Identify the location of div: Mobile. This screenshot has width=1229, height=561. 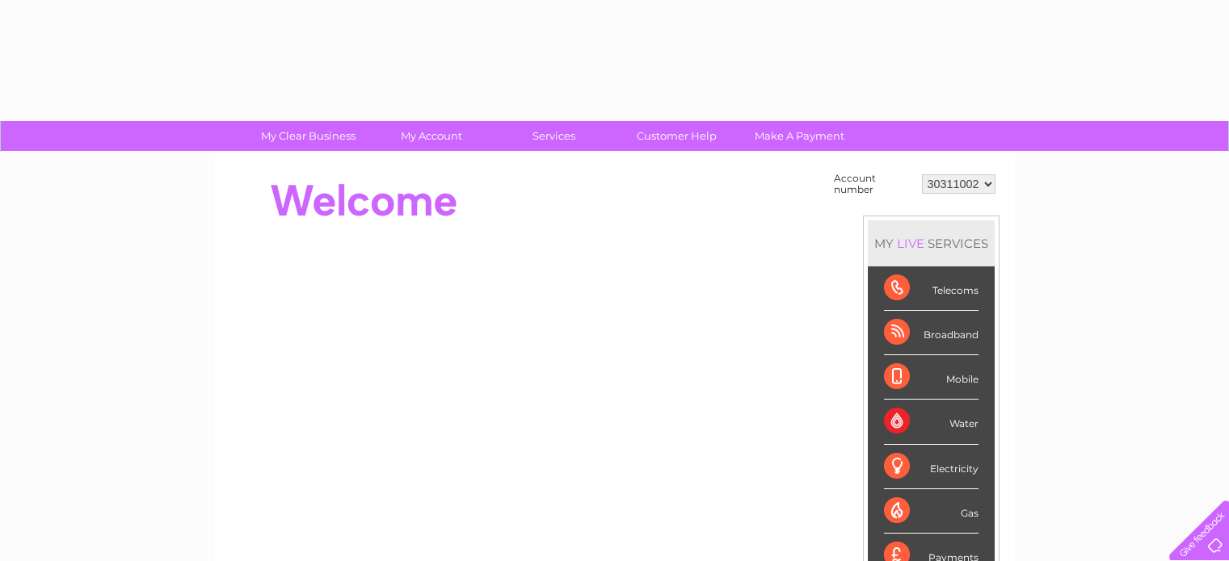
(931, 377).